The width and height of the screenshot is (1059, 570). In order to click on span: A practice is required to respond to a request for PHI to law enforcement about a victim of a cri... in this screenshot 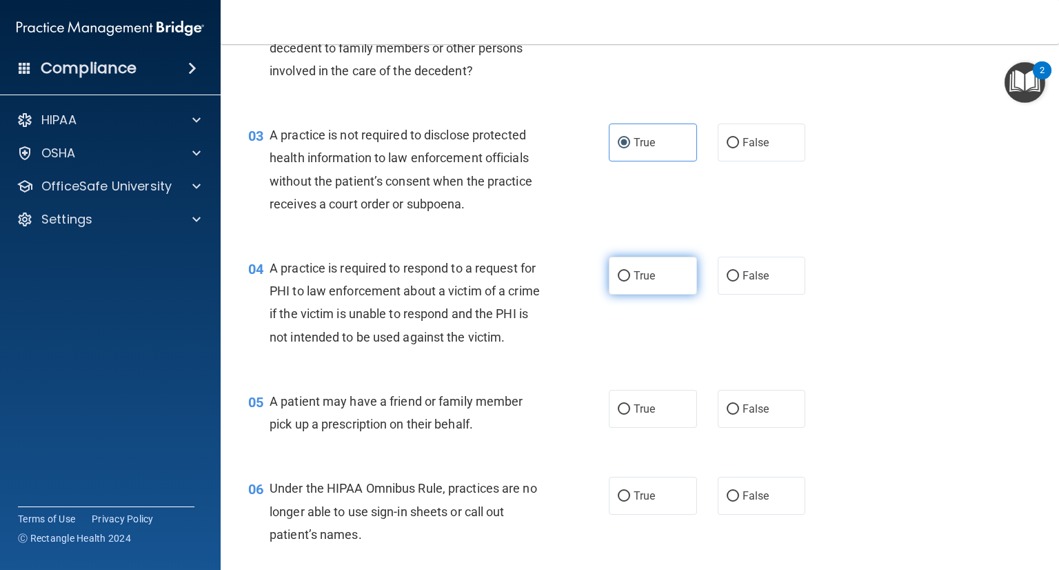, I will do `click(405, 302)`.